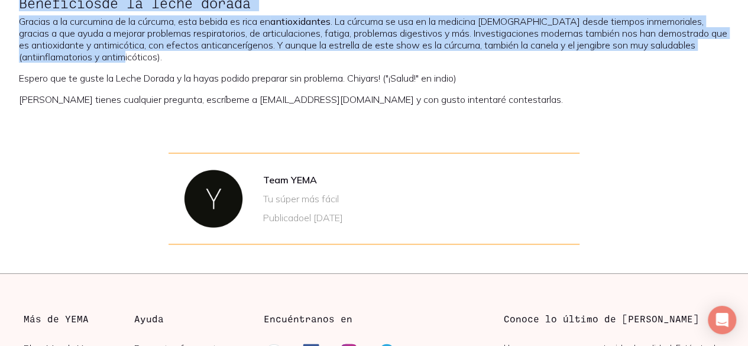  What do you see at coordinates (79, 319) in the screenshot?
I see `h3: Más de YEMA` at bounding box center [79, 319].